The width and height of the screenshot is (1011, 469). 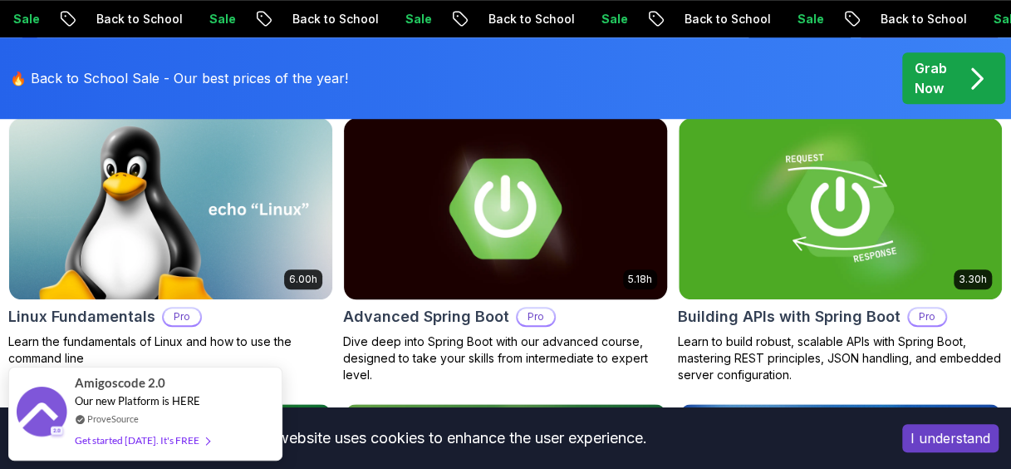 What do you see at coordinates (179, 78) in the screenshot?
I see `p: 🔥 Back to School Sale - Our best prices of the year!` at bounding box center [179, 78].